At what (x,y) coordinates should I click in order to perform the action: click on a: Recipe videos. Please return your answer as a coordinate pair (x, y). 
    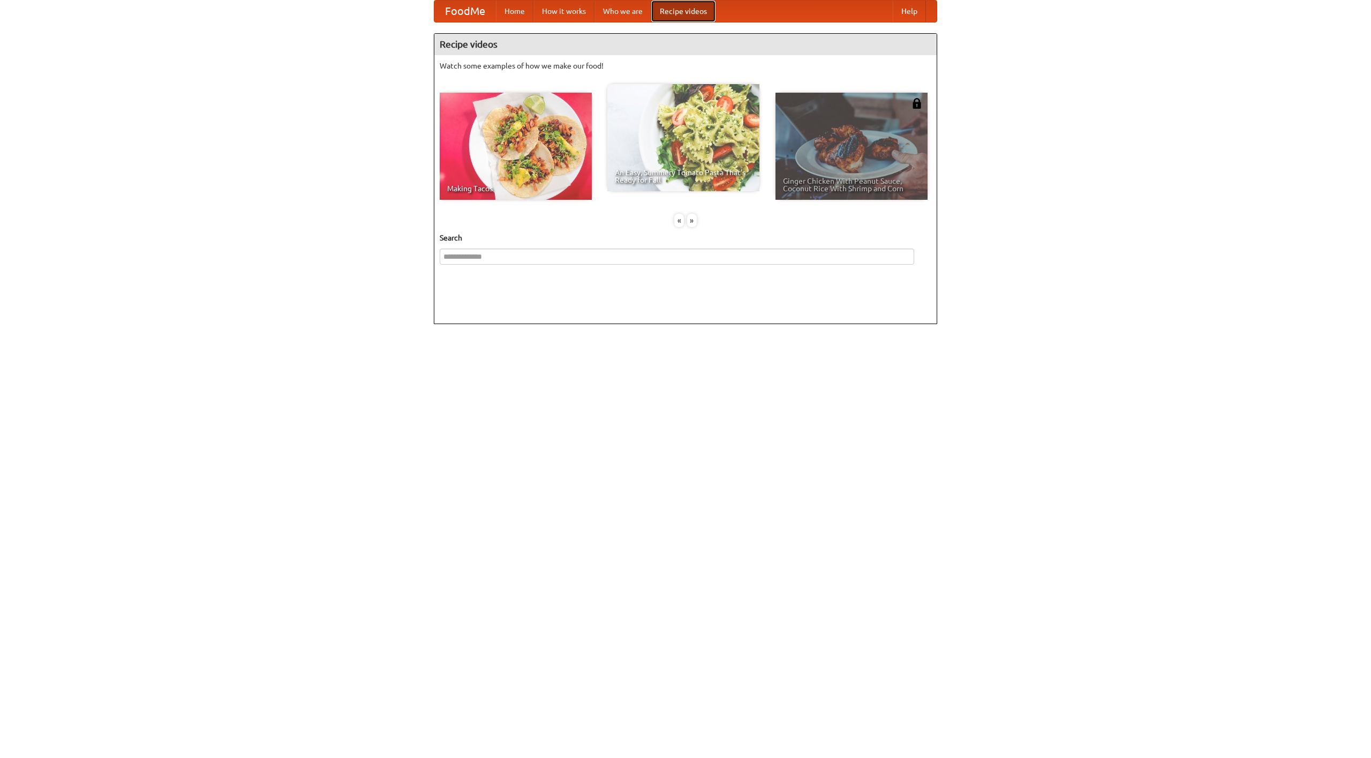
    Looking at the image, I should click on (684, 11).